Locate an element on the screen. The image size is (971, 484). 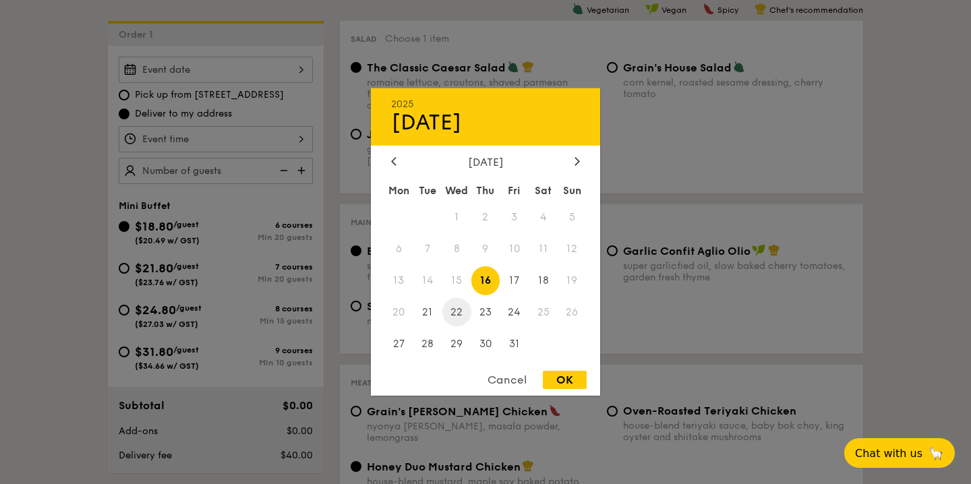
div: Tue is located at coordinates (428, 191).